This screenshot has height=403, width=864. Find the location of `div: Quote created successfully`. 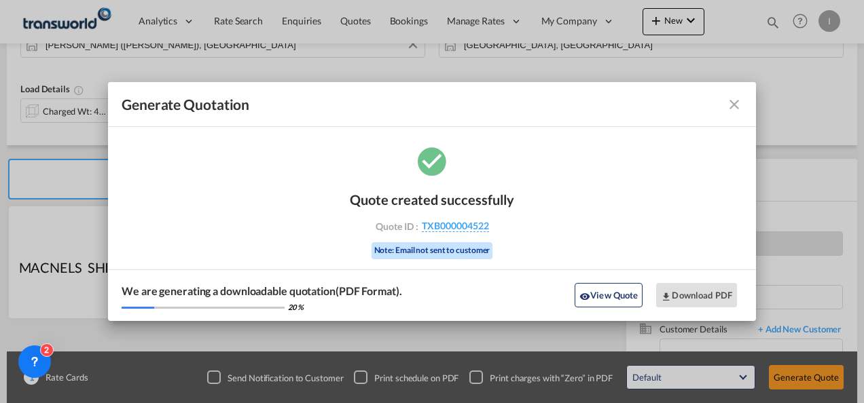

div: Quote created successfully is located at coordinates (432, 200).